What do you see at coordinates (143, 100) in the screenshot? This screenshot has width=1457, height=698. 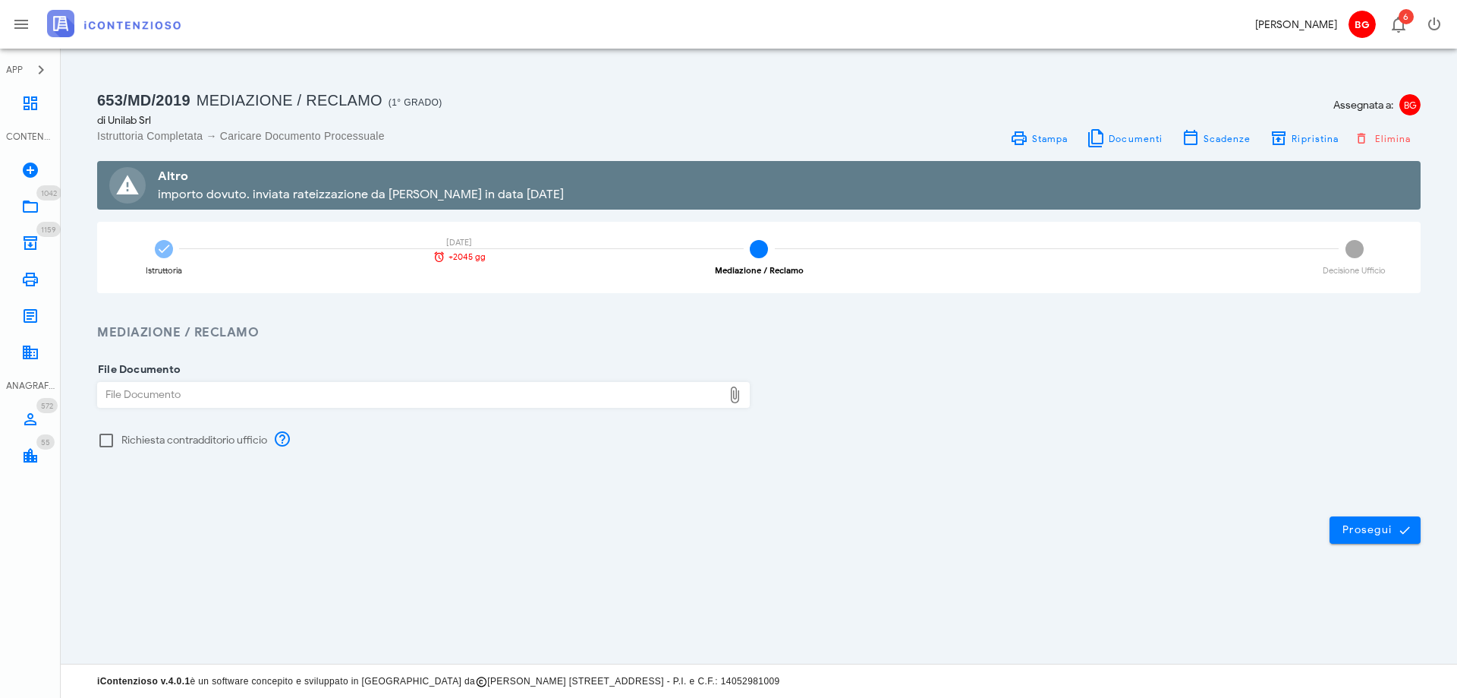 I see `span: 653/MD/2019` at bounding box center [143, 100].